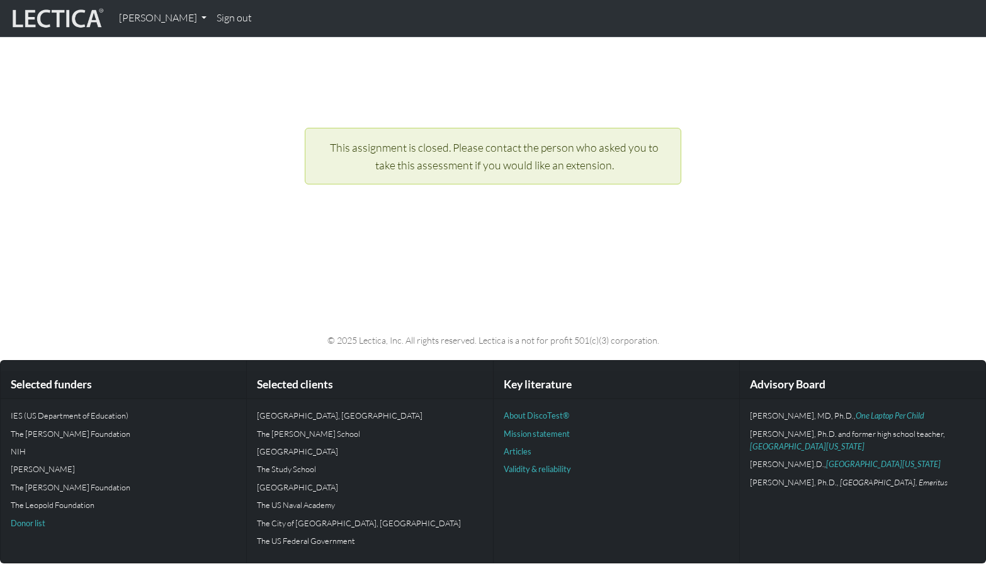 This screenshot has width=986, height=581. What do you see at coordinates (493, 156) in the screenshot?
I see `div: This assignment is closed. Please contact the person who asked you to take this assessment if you...` at bounding box center [493, 156].